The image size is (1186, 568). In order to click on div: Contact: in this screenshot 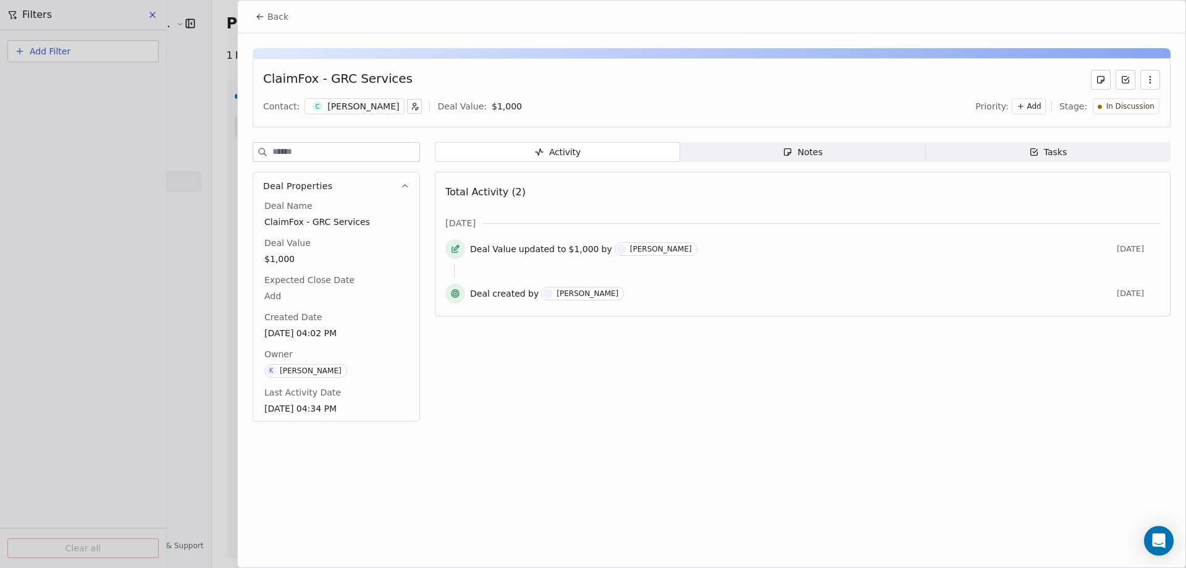, I will do `click(281, 106)`.